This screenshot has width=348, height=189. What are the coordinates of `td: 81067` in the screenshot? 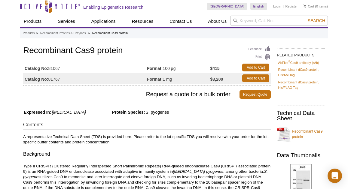 It's located at (85, 68).